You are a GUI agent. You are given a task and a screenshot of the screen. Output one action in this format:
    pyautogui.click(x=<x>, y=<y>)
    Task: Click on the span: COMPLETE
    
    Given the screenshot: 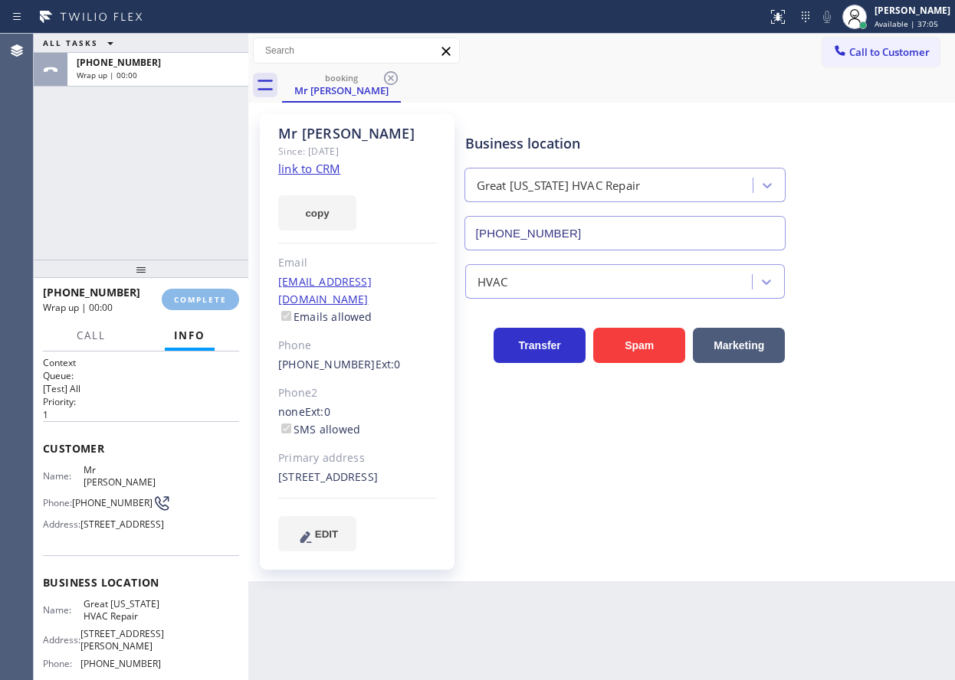 What is the action you would take?
    pyautogui.click(x=200, y=300)
    